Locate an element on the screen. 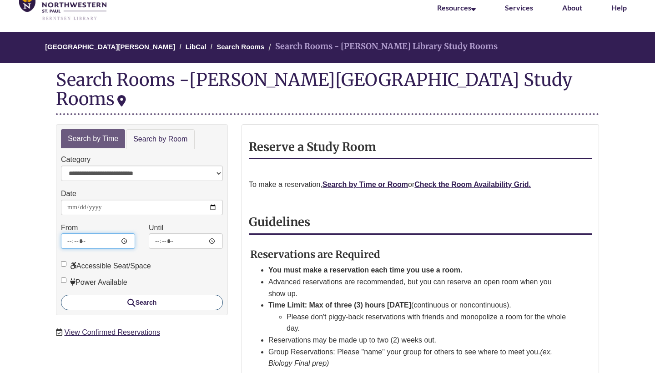 This screenshot has width=655, height=373. strong: Reserve a Study Room is located at coordinates (312, 147).